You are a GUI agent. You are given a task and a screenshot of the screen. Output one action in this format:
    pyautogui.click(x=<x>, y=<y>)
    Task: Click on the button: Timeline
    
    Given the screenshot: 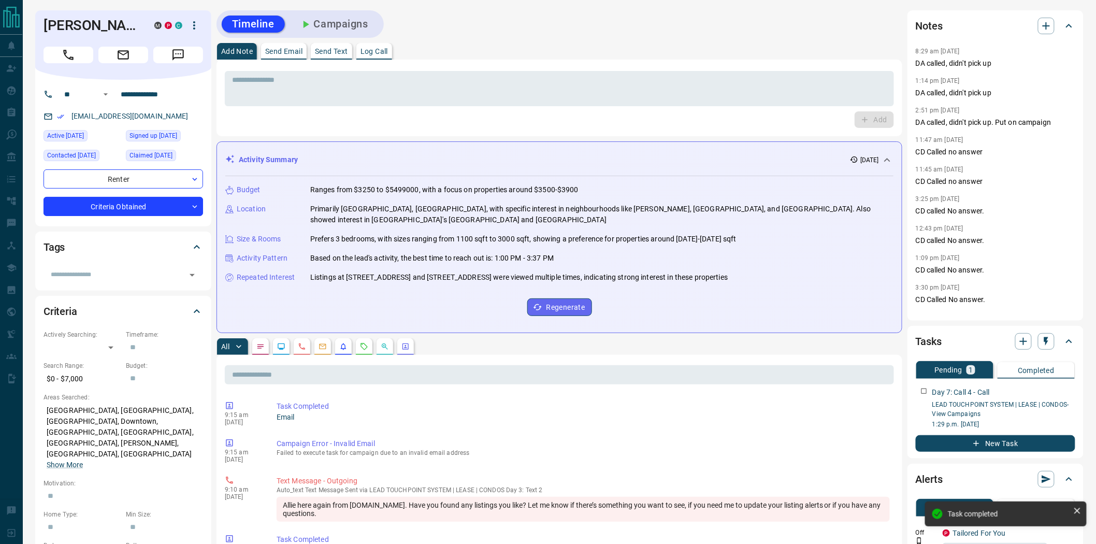 What is the action you would take?
    pyautogui.click(x=253, y=24)
    